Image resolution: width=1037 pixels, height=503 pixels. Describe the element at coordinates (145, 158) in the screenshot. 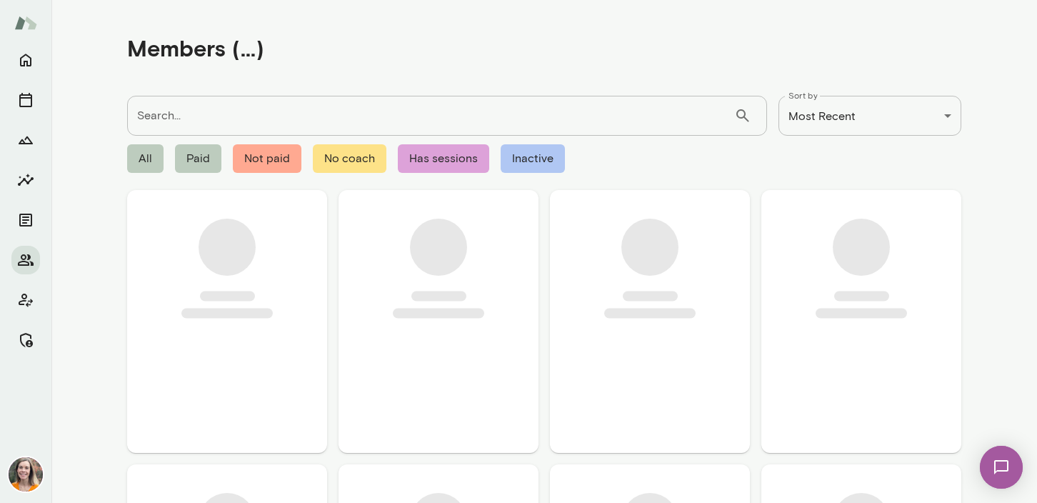

I see `span: All` at that location.